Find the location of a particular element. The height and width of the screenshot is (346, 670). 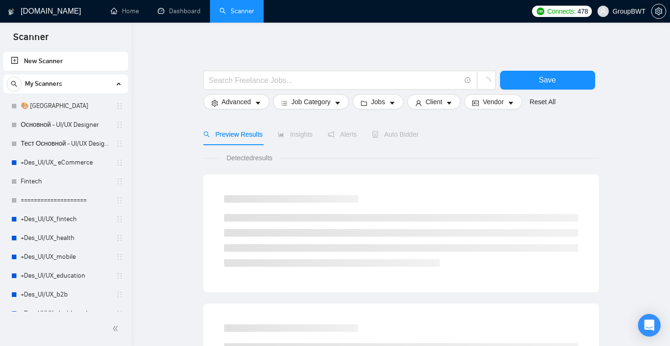

button: Save is located at coordinates (547, 80).